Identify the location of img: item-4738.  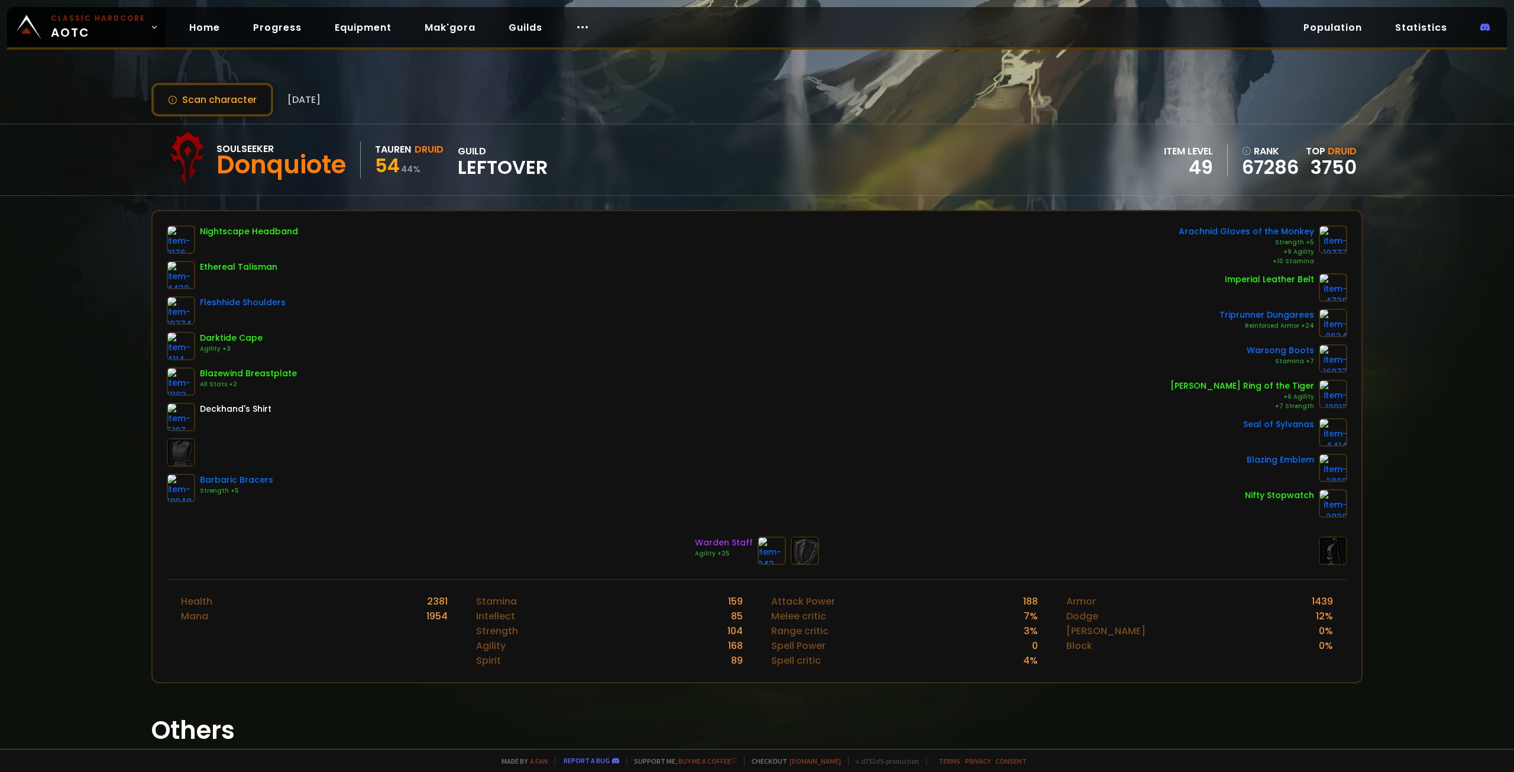
(1333, 287).